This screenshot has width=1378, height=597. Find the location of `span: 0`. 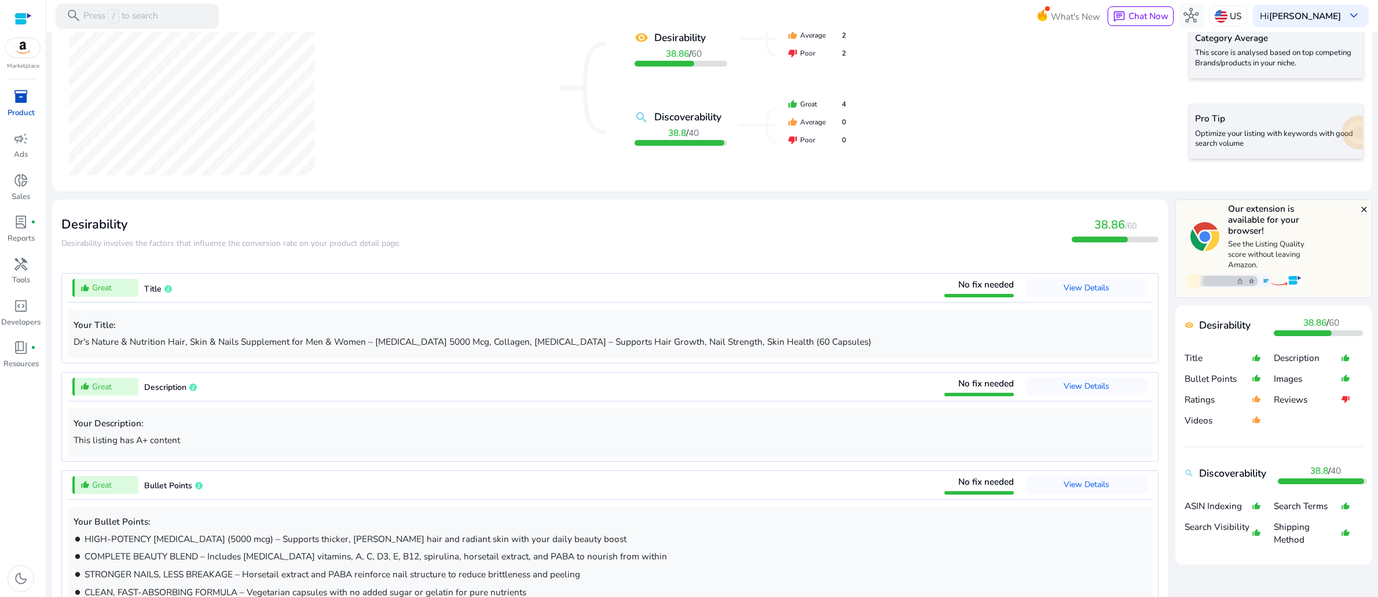

span: 0 is located at coordinates (843, 140).